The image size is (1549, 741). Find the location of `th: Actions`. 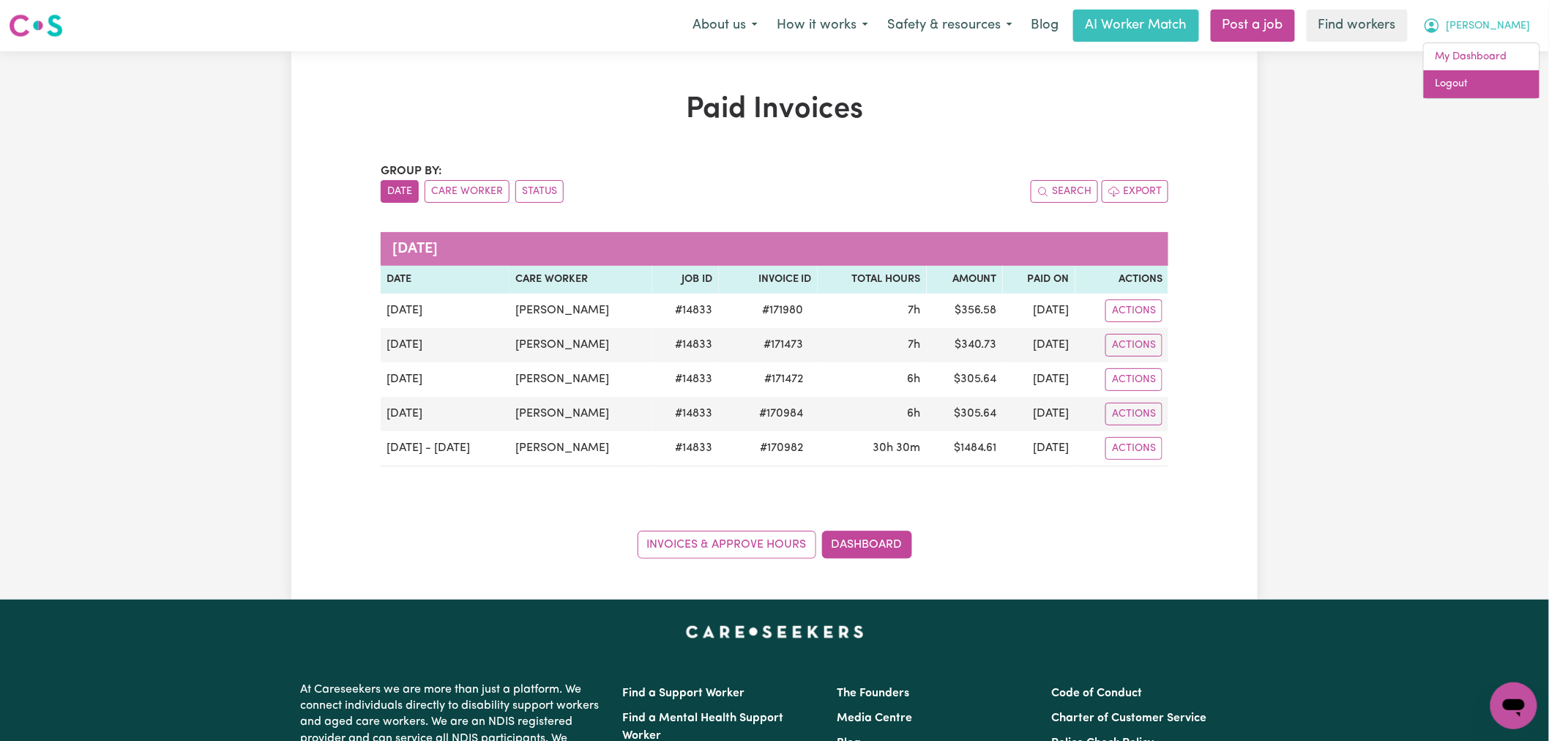

th: Actions is located at coordinates (1122, 280).